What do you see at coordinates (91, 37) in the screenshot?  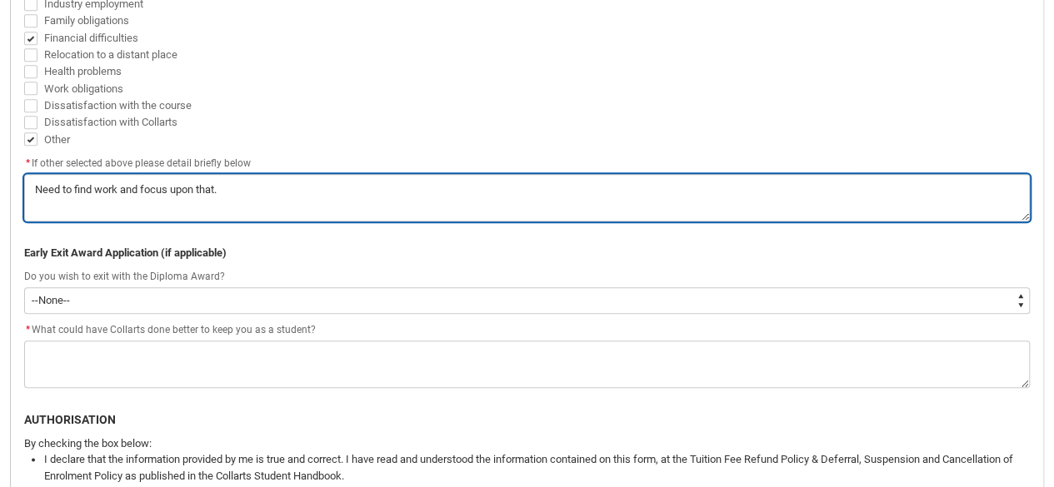 I see `span: Financial difficulties` at bounding box center [91, 37].